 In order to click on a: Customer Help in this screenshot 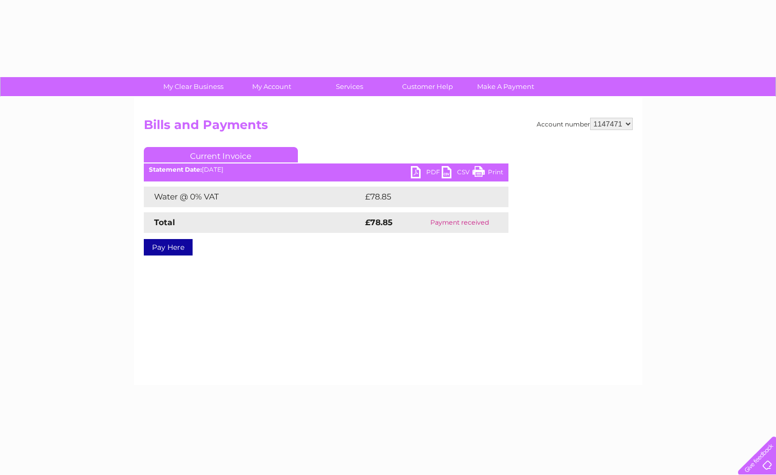, I will do `click(427, 86)`.